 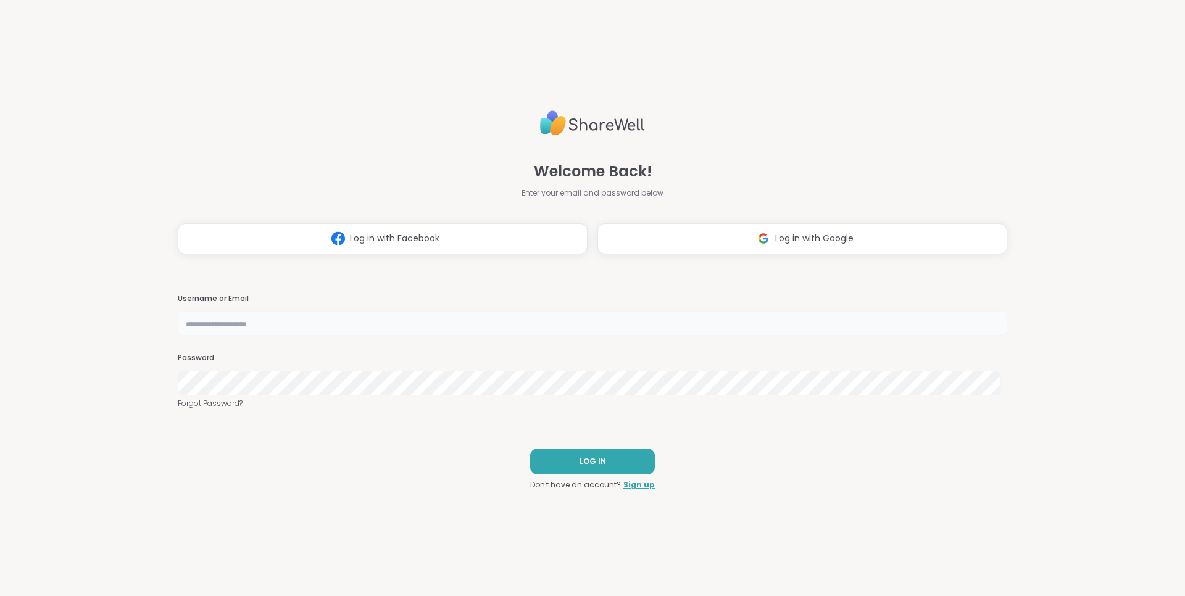 What do you see at coordinates (814, 238) in the screenshot?
I see `span: Log in with Google` at bounding box center [814, 238].